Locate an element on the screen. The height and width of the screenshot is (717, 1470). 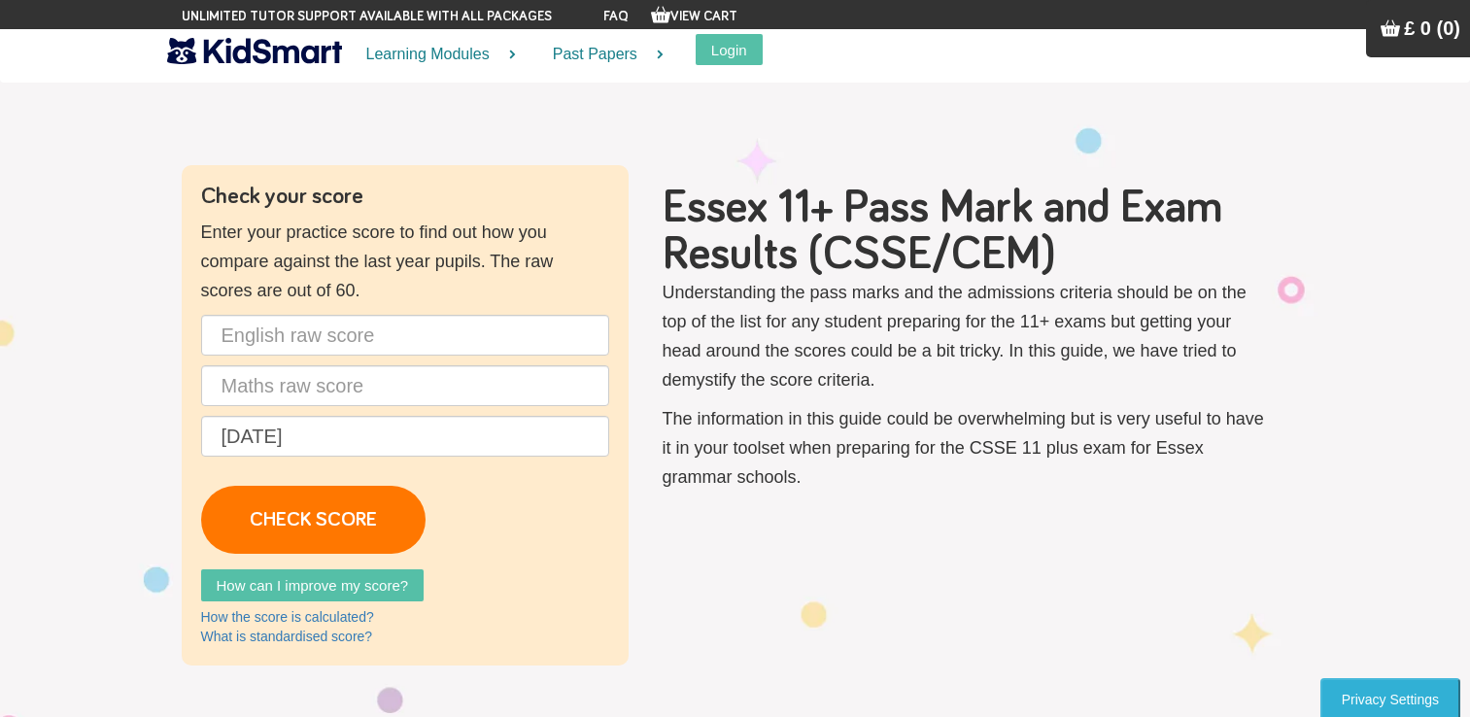
span: £ 0 (0) is located at coordinates (1433, 28).